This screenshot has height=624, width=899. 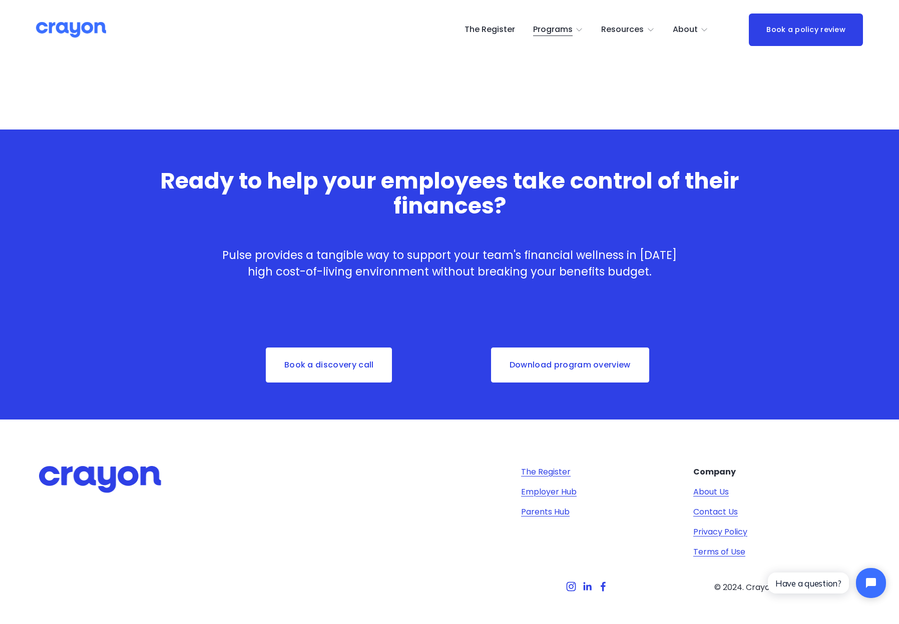 I want to click on button: Open chat widget, so click(x=112, y=24).